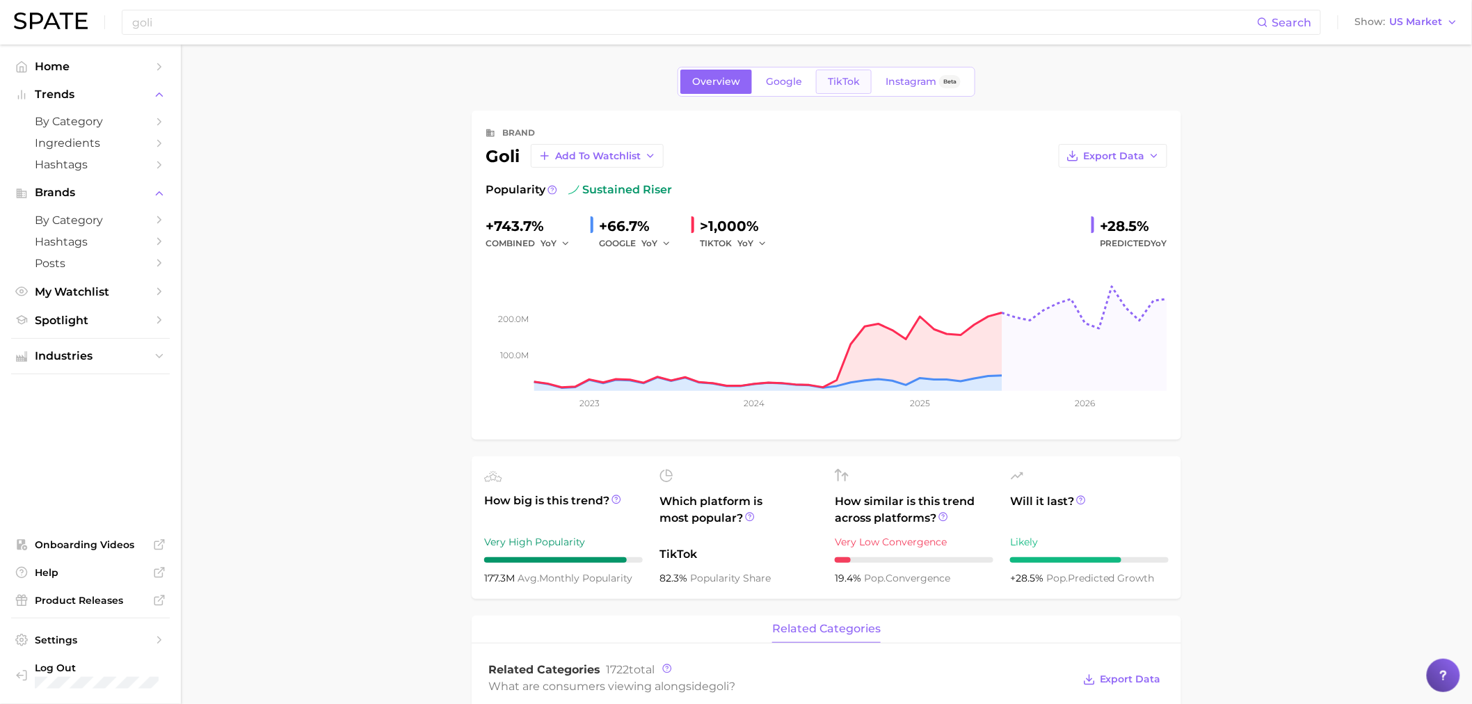 The height and width of the screenshot is (704, 1472). I want to click on span: Search, so click(1292, 22).